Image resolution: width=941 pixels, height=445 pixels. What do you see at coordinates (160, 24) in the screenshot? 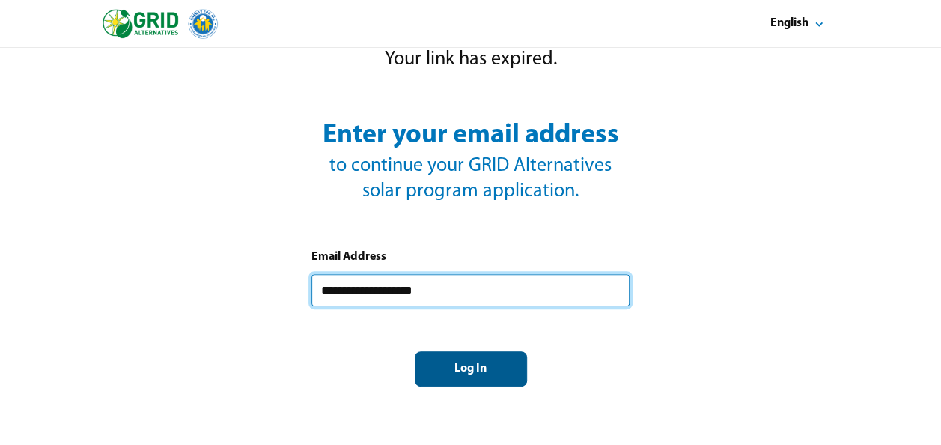
I see `img: logo` at bounding box center [160, 24].